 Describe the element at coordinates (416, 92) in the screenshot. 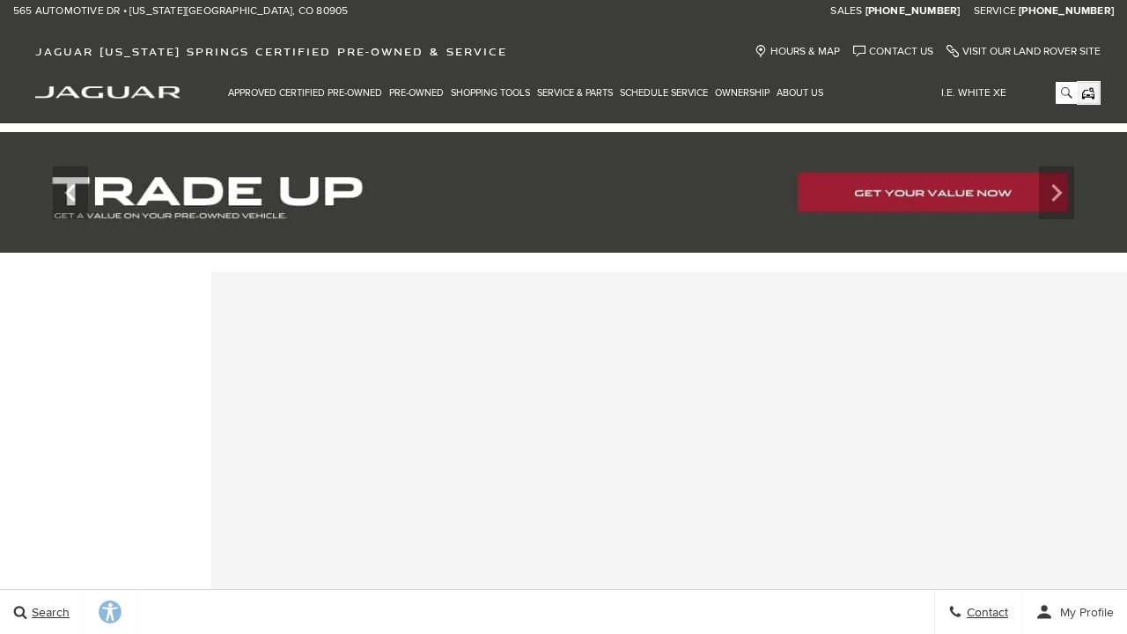

I see `a: Pre-Owned` at that location.